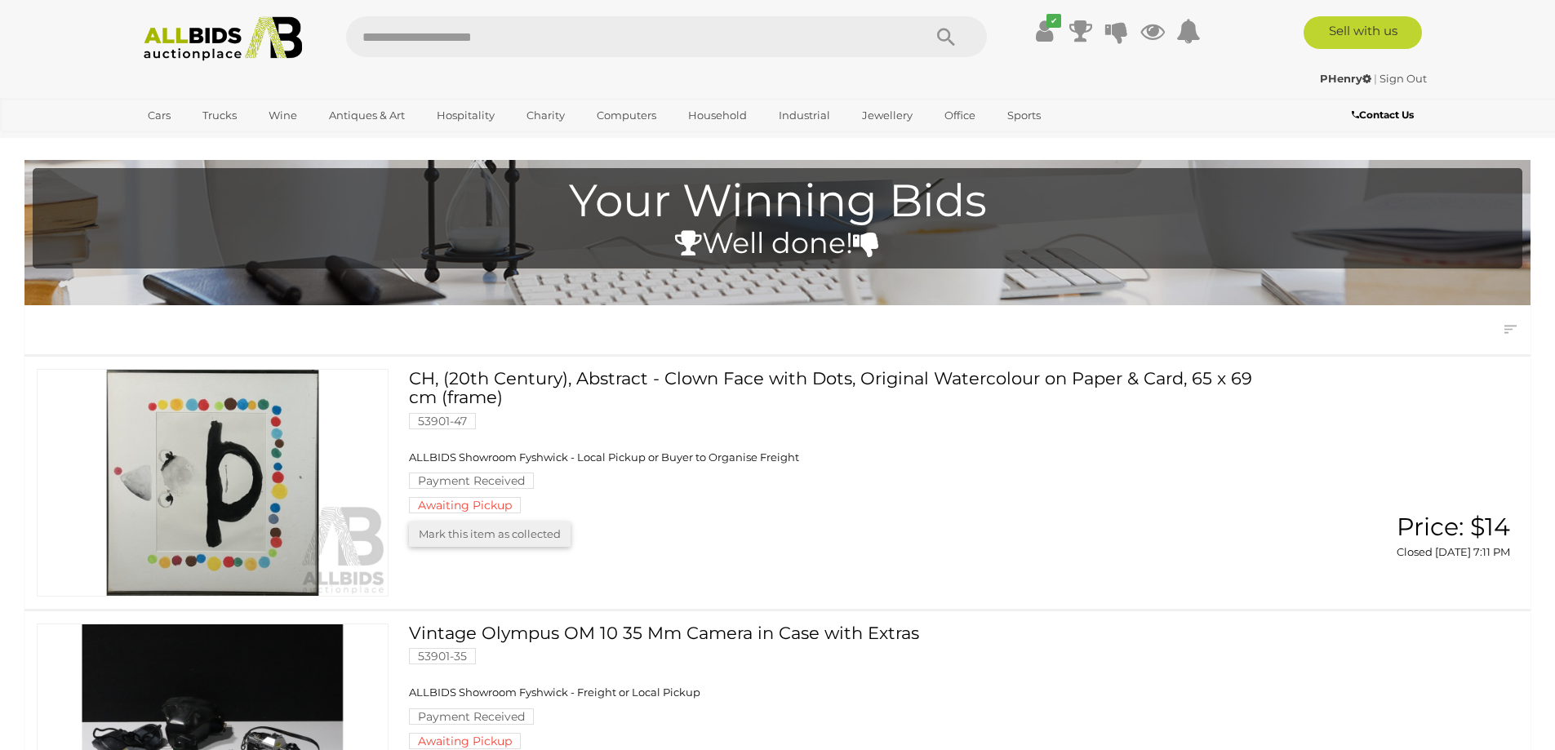 The height and width of the screenshot is (750, 1555). What do you see at coordinates (1384, 115) in the screenshot?
I see `a: Contact Us` at bounding box center [1384, 115].